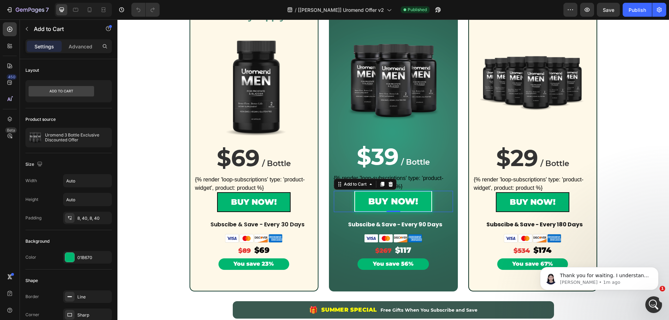  What do you see at coordinates (34, 164) in the screenshot?
I see `div: Size` at bounding box center [34, 164].